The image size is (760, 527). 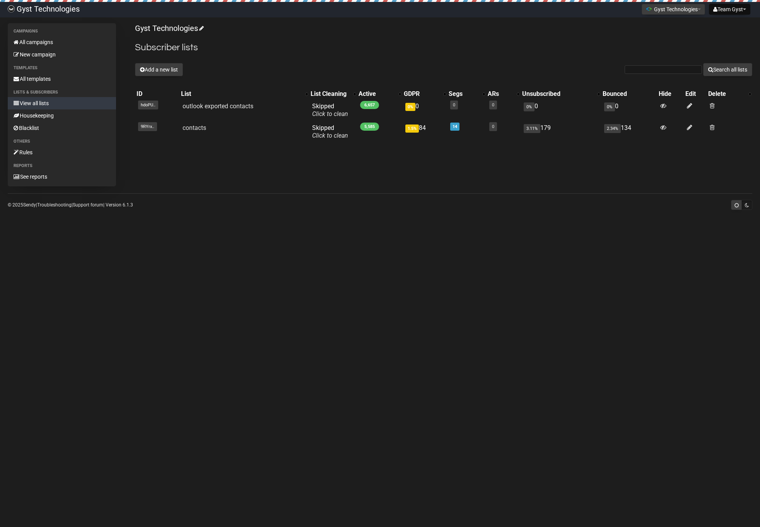 What do you see at coordinates (62, 31) in the screenshot?
I see `li: Campaigns` at bounding box center [62, 31].